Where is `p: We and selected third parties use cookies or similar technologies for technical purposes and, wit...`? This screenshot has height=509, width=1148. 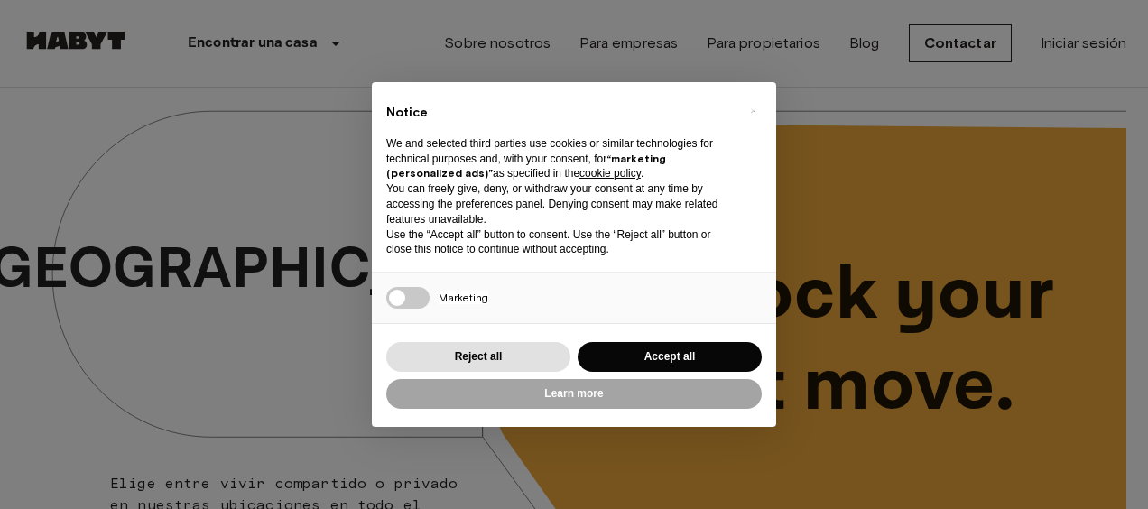 p: We and selected third parties use cookies or similar technologies for technical purposes and, wit... is located at coordinates (560, 159).